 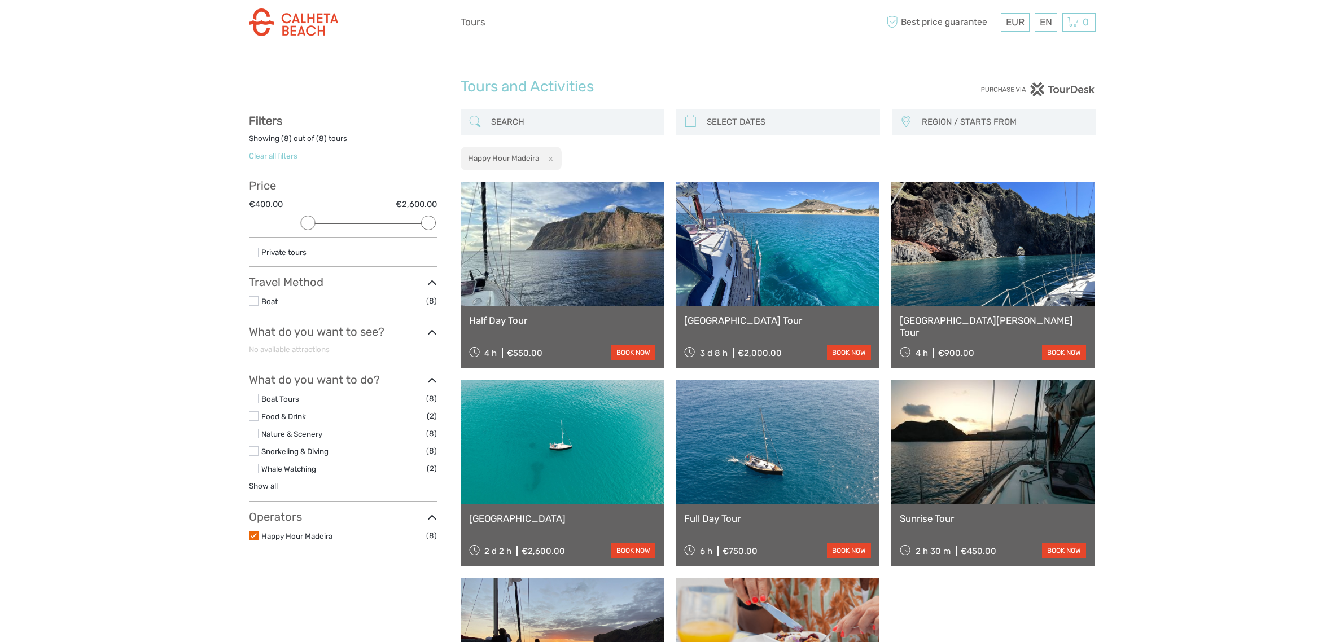 What do you see at coordinates (1003, 122) in the screenshot?
I see `button: REGION / STARTS FROM` at bounding box center [1003, 122].